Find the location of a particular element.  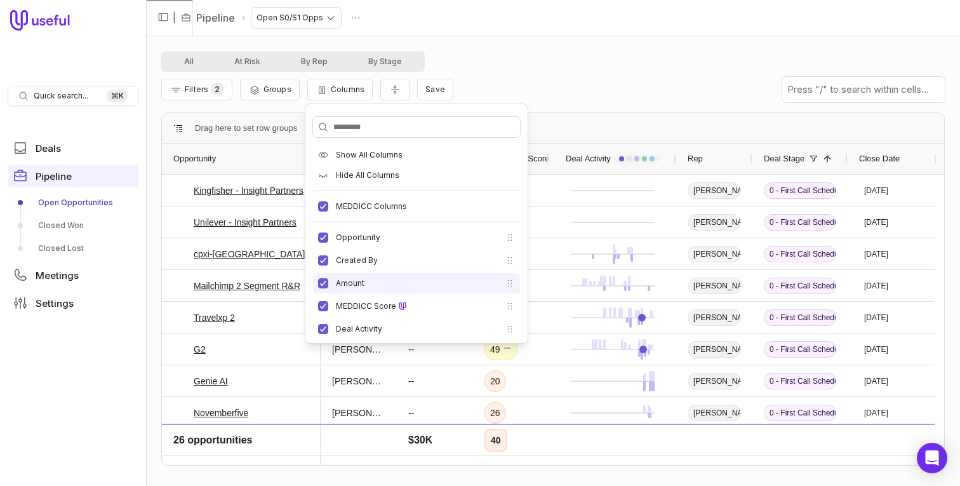

button: By Stage is located at coordinates (385, 62).